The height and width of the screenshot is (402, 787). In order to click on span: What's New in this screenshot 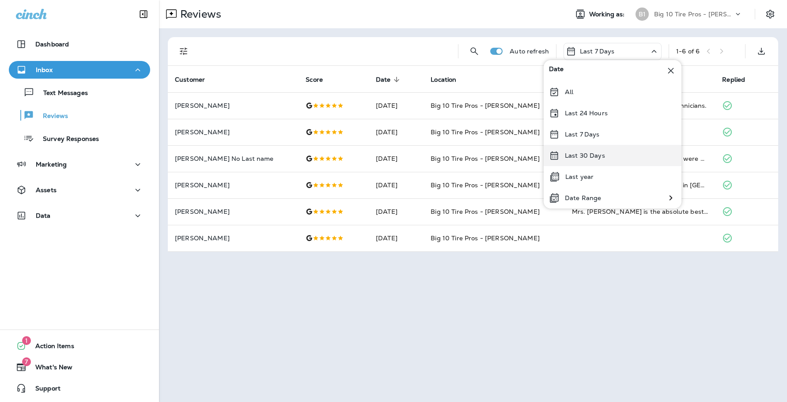, I will do `click(49, 369)`.